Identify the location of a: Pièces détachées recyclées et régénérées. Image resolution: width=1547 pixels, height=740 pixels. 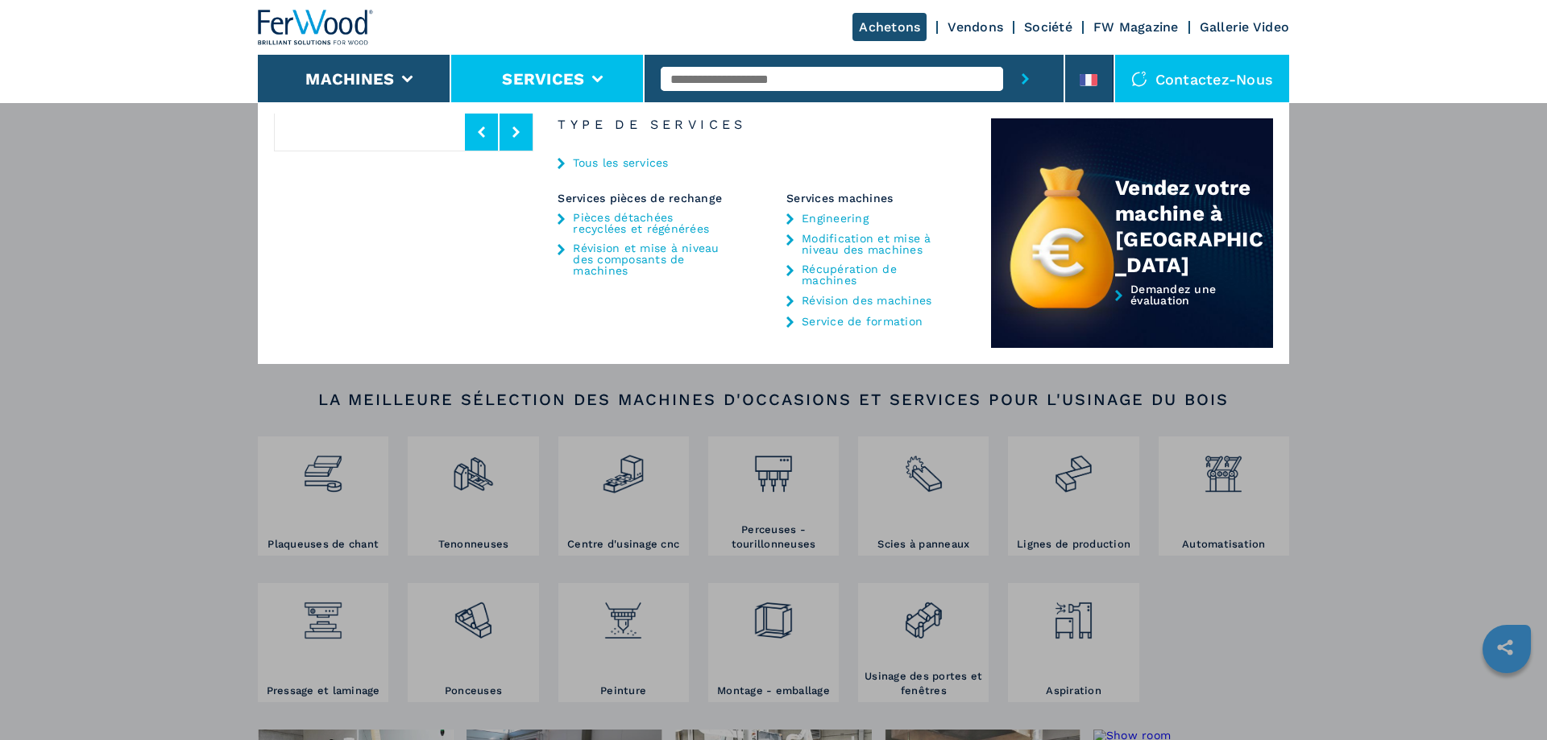
(648, 223).